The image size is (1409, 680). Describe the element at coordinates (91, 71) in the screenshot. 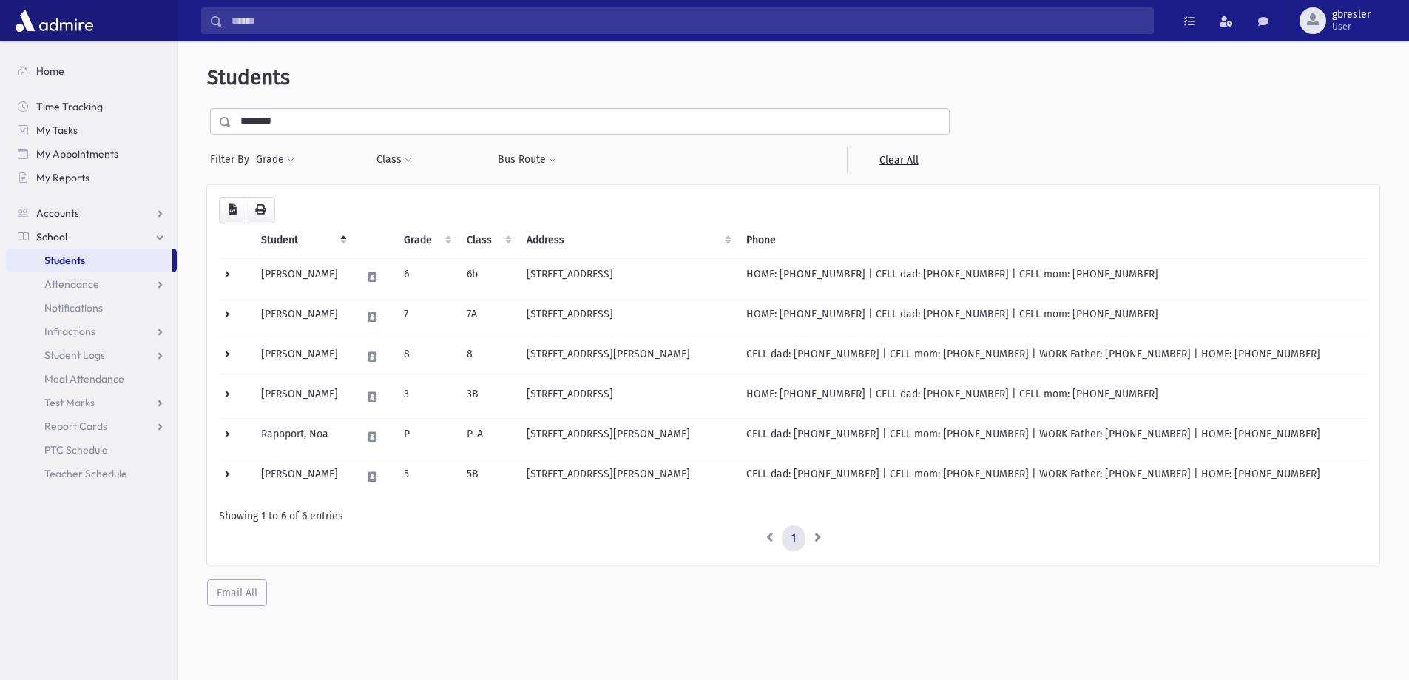

I see `a: Home` at that location.